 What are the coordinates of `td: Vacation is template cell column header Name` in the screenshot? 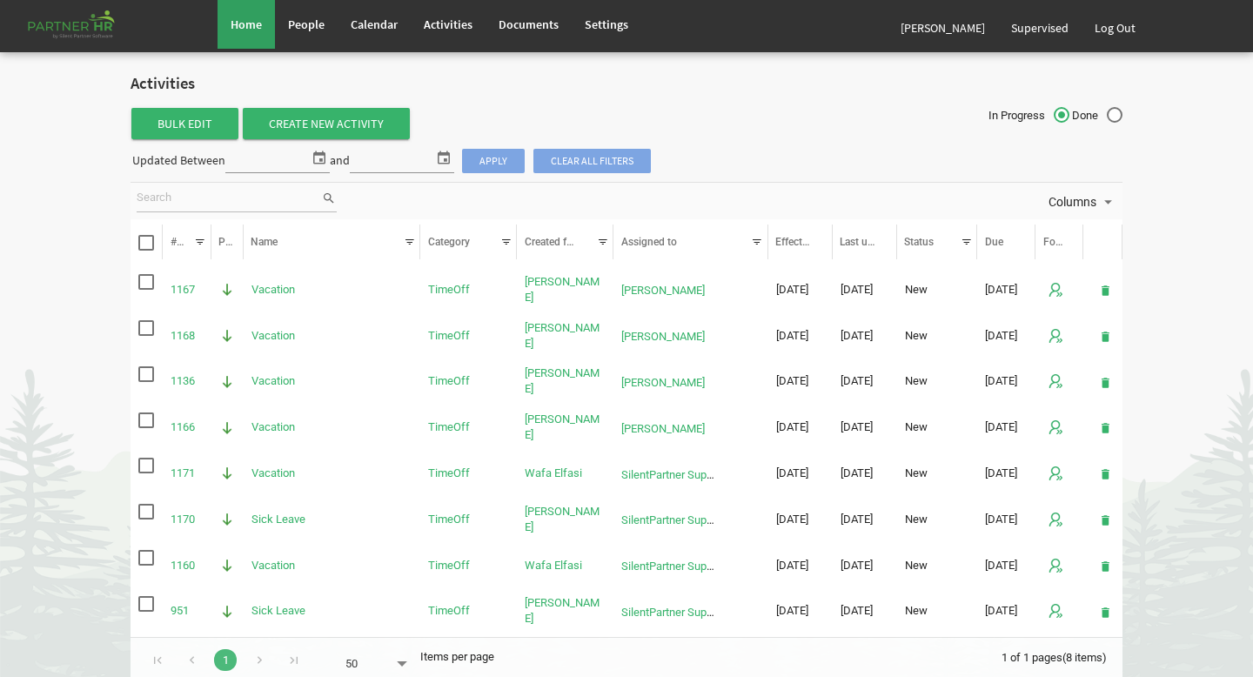 It's located at (333, 427).